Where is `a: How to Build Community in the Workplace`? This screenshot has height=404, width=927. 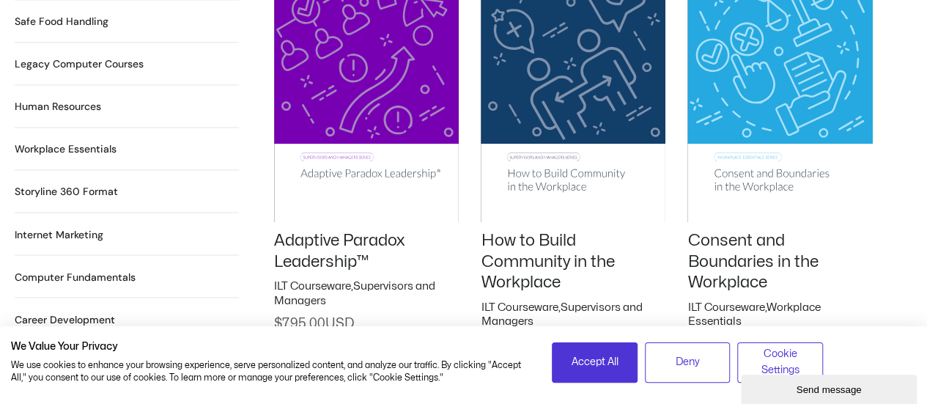
a: How to Build Community in the Workplace is located at coordinates (547, 260).